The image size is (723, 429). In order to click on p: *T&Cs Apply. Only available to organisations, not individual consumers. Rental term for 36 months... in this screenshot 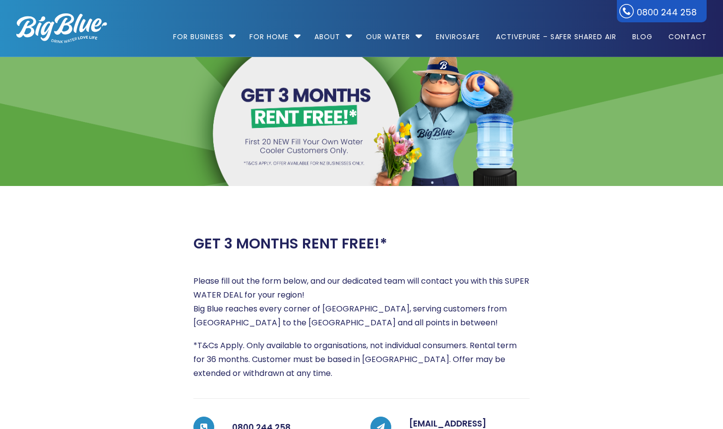, I will do `click(362, 360)`.